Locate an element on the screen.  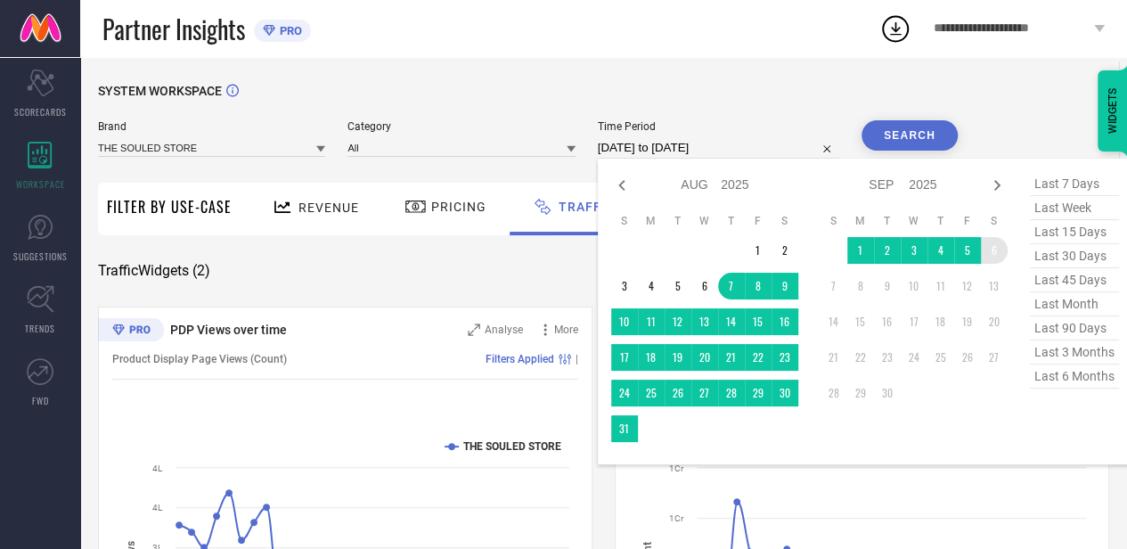
td: Wed Aug 27 2025 is located at coordinates (705, 393).